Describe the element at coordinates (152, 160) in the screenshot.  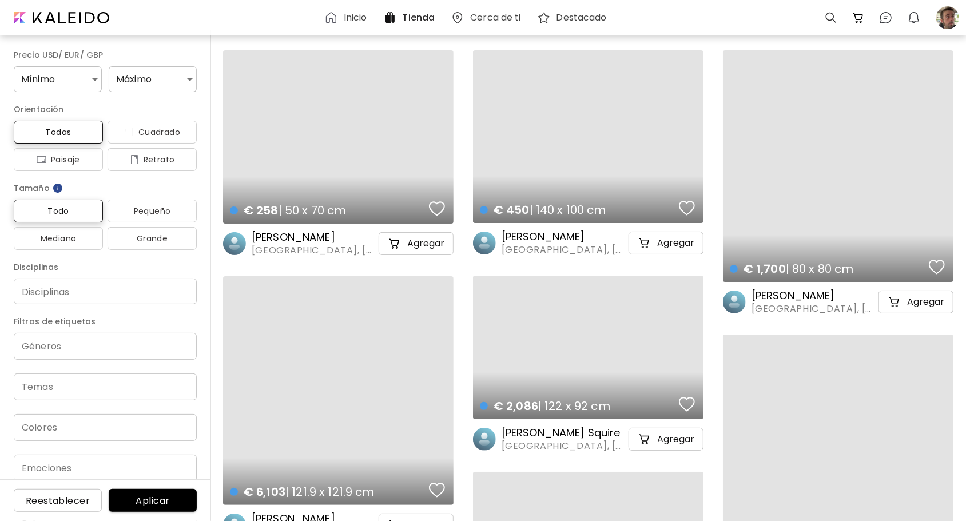
I see `span: Retrato` at that location.